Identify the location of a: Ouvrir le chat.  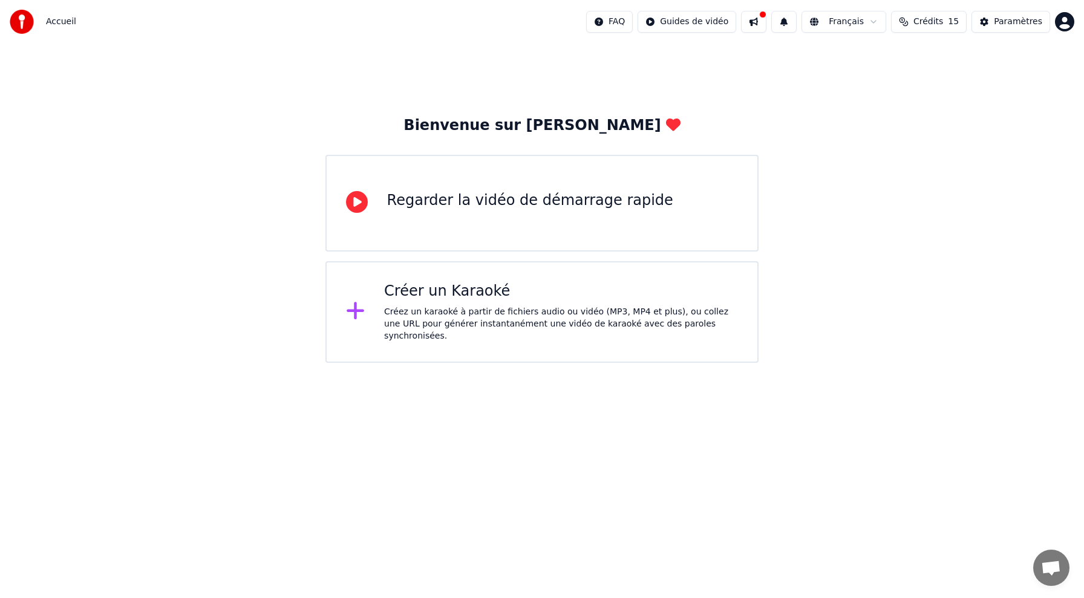
(1051, 568).